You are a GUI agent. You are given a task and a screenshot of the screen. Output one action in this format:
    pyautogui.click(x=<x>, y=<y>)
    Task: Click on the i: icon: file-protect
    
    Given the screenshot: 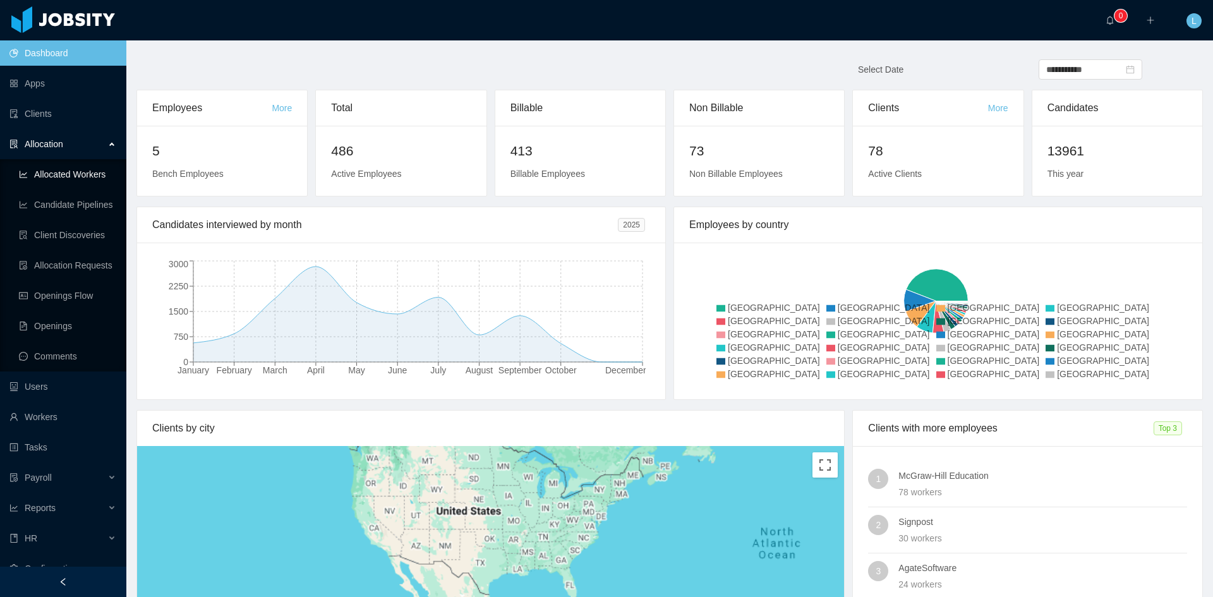 What is the action you would take?
    pyautogui.click(x=14, y=478)
    